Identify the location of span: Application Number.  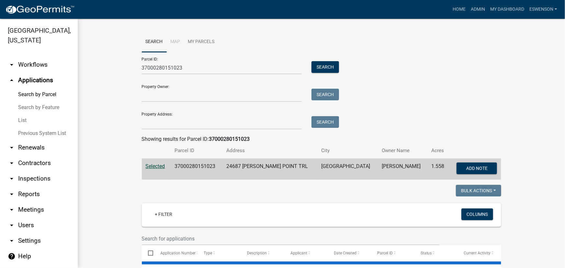
(178, 253).